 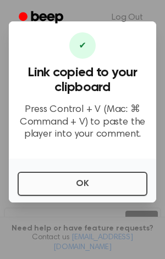 I want to click on a: Log Out, so click(x=127, y=18).